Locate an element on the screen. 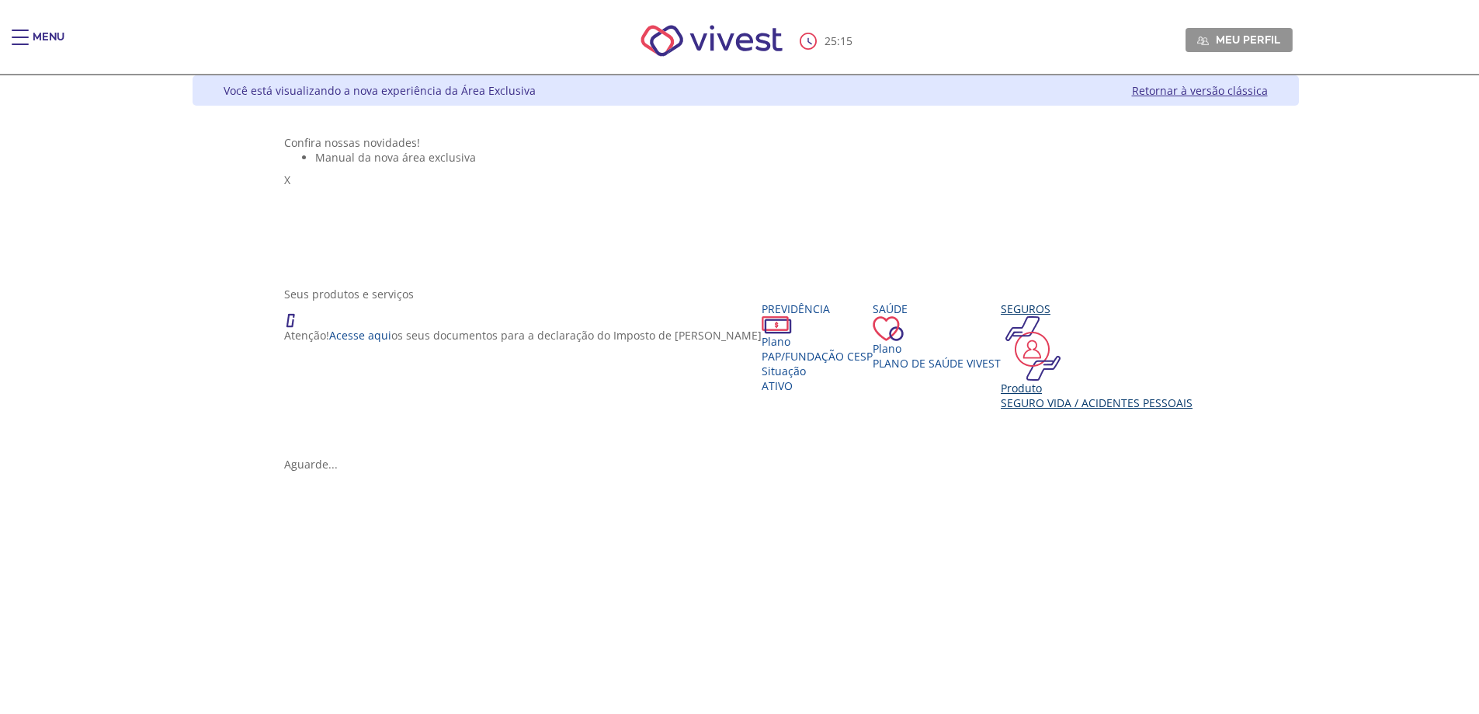 Image resolution: width=1479 pixels, height=714 pixels. span: PAP/Fundação CESP is located at coordinates (817, 356).